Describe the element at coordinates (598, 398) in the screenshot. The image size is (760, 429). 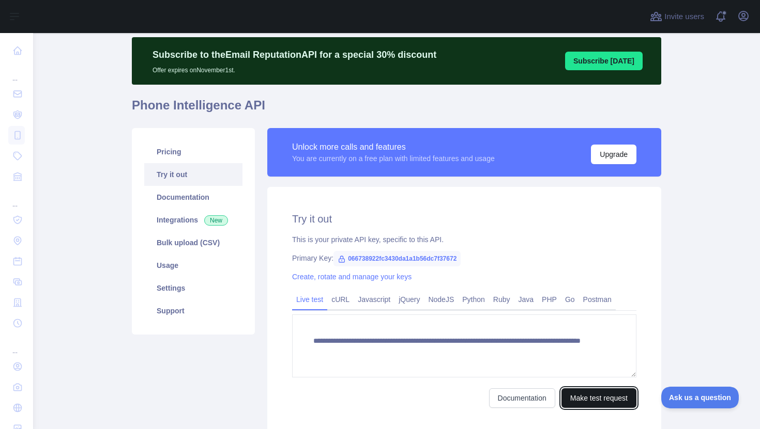
I see `button: Make test request` at that location.